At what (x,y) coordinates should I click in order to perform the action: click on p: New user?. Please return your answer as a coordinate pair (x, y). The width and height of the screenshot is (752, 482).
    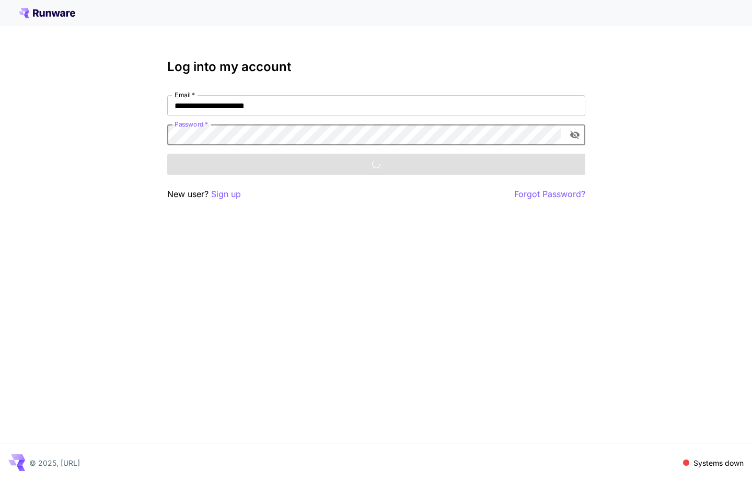
    Looking at the image, I should click on (204, 194).